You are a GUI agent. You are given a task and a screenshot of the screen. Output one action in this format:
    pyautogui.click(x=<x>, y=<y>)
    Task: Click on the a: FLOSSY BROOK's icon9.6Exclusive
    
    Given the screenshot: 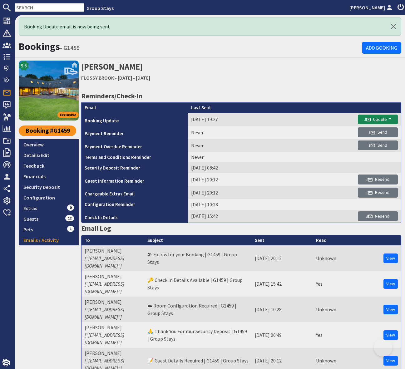 What is the action you would take?
    pyautogui.click(x=49, y=91)
    